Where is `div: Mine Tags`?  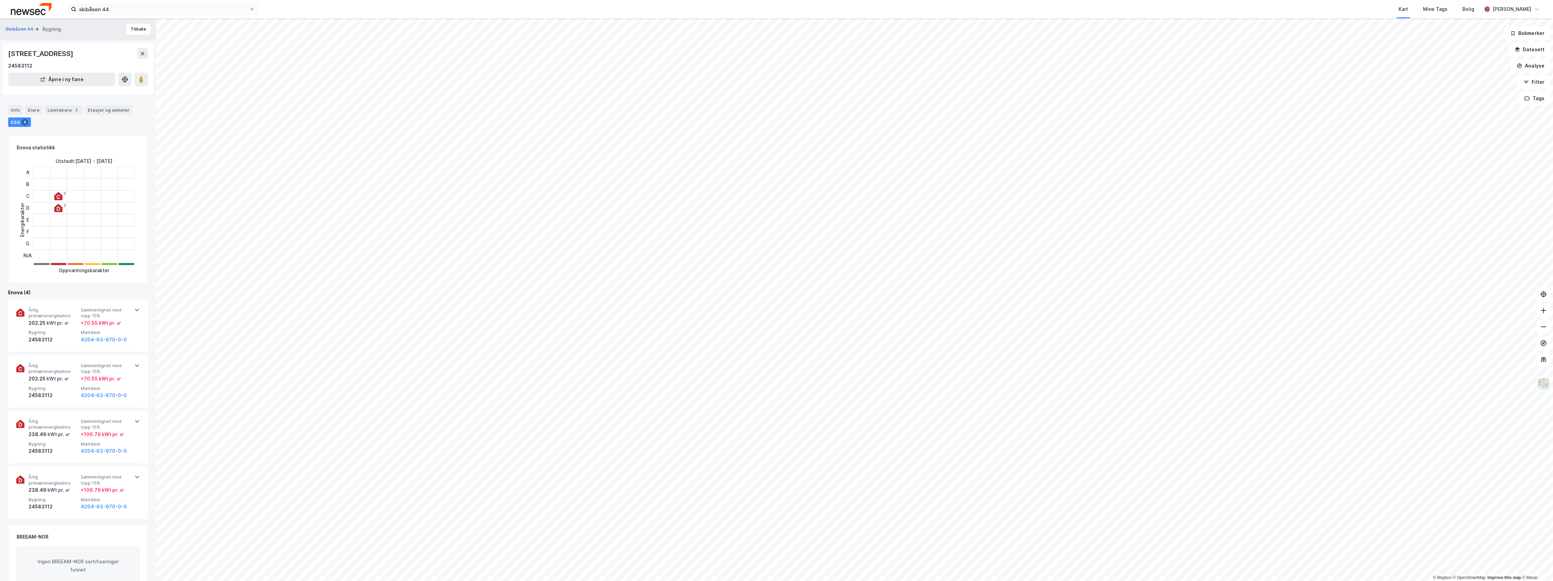
div: Mine Tags is located at coordinates (1435, 9).